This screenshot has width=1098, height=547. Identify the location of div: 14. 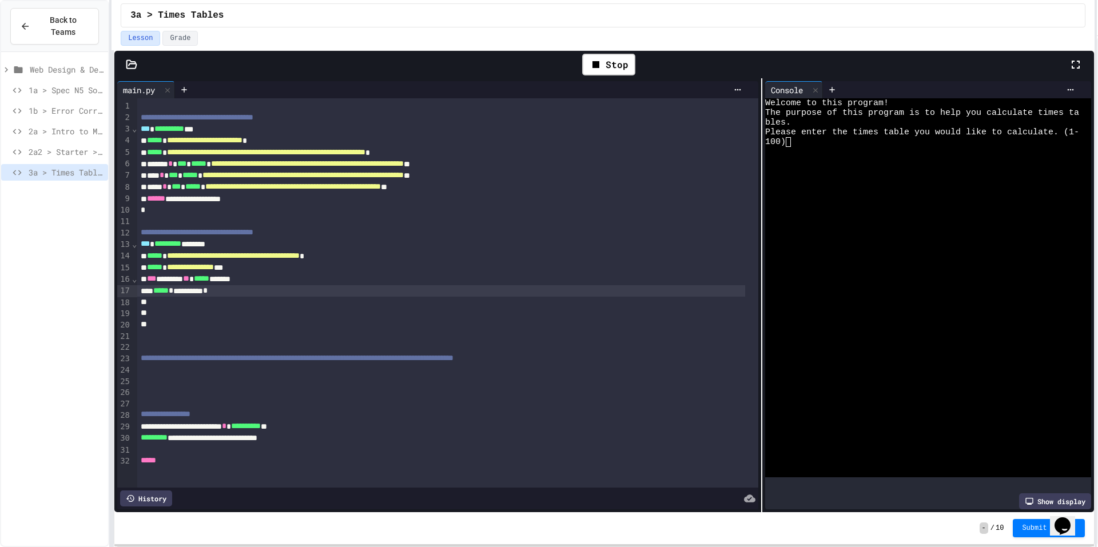
(124, 256).